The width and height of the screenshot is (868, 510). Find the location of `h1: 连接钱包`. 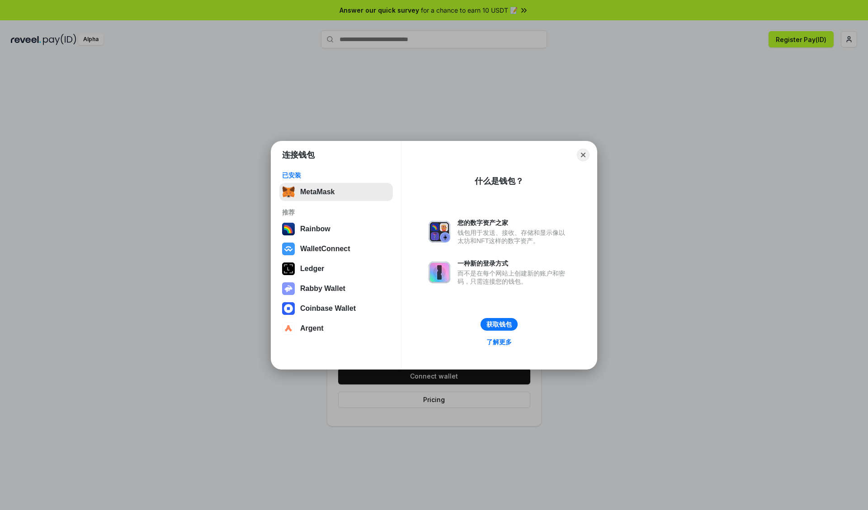

h1: 连接钱包 is located at coordinates (298, 155).